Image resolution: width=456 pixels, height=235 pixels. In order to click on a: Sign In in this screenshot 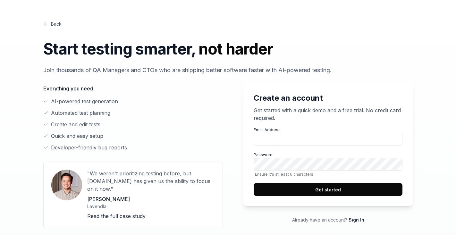, I will do `click(356, 220)`.